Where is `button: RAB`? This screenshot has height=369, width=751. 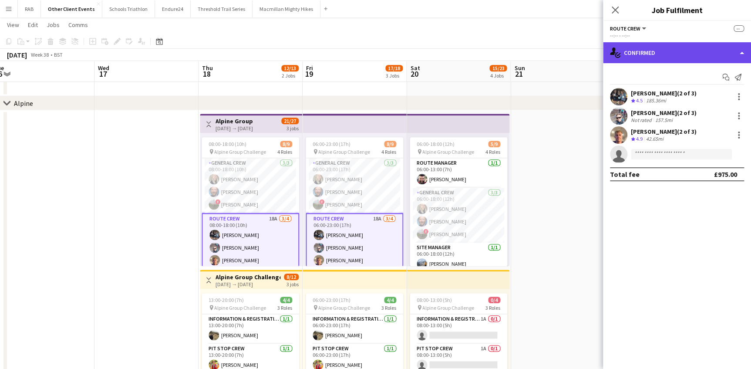 button: RAB is located at coordinates (29, 9).